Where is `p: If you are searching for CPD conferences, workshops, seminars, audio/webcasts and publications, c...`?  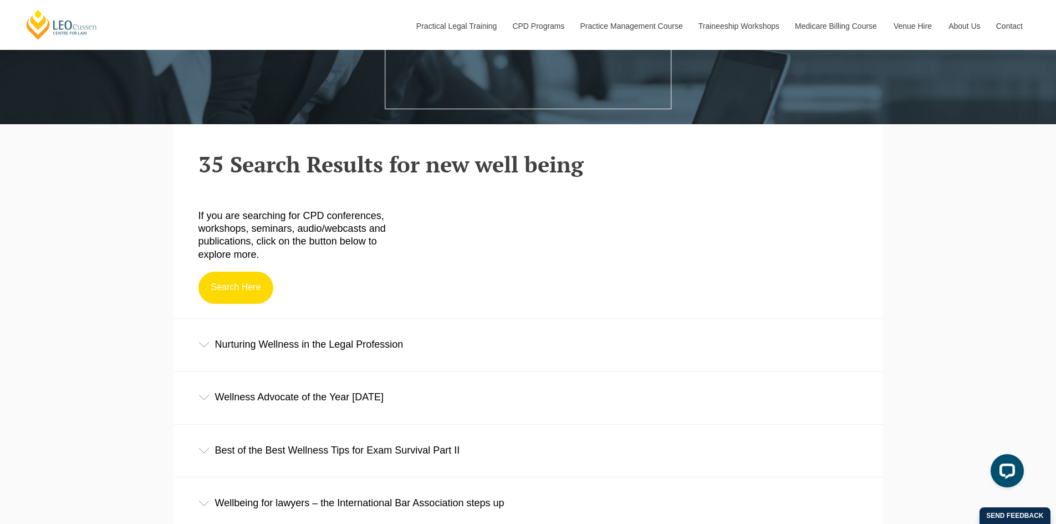
p: If you are searching for CPD conferences, workshops, seminars, audio/webcasts and publications, c... is located at coordinates (303, 236).